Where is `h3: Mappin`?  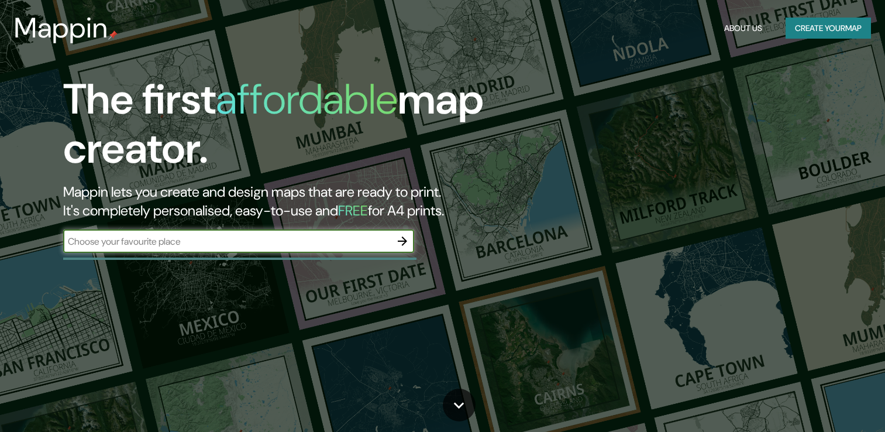 h3: Mappin is located at coordinates (61, 28).